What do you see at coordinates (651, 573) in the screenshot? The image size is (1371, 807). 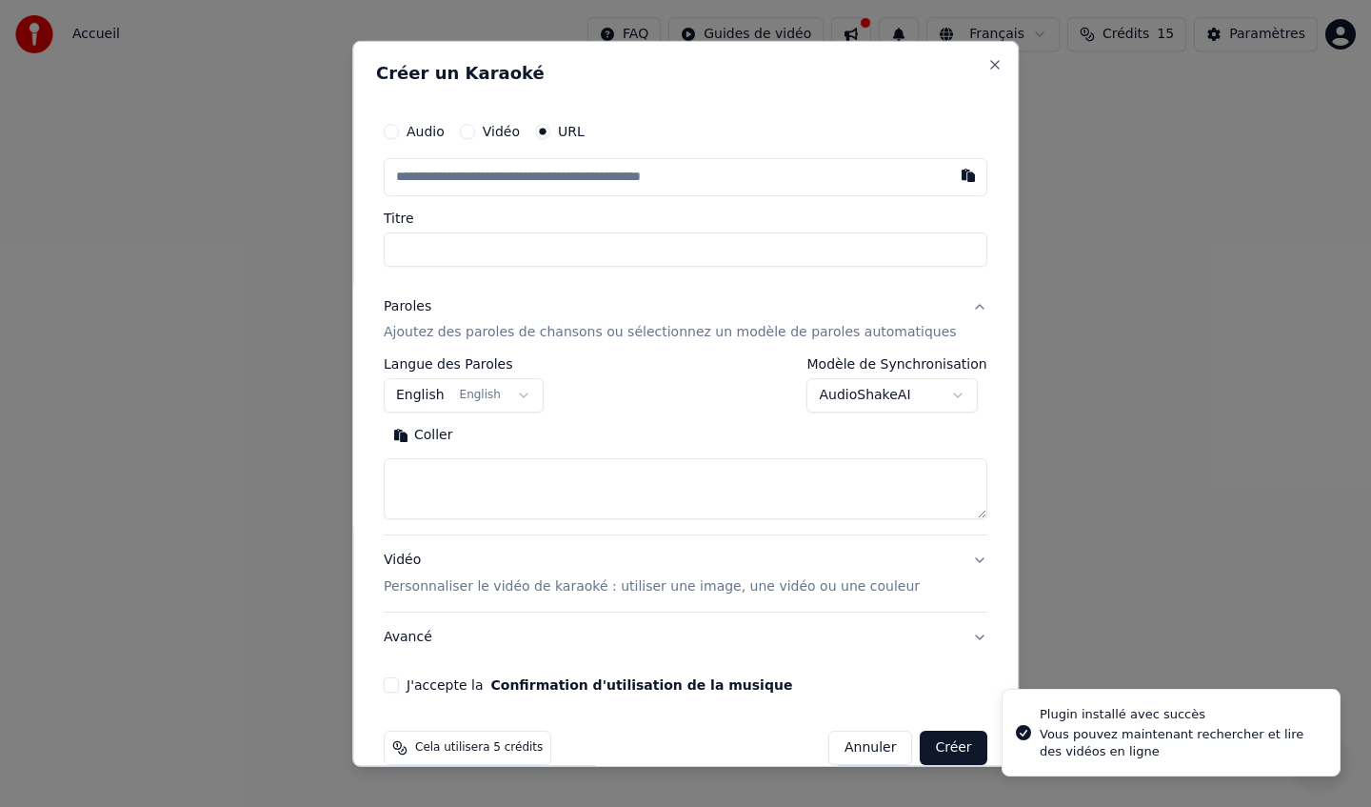 I see `div: Vidéo` at bounding box center [651, 573].